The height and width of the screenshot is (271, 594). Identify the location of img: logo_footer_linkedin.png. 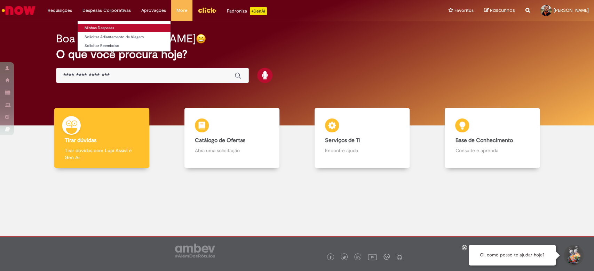
(358, 258).